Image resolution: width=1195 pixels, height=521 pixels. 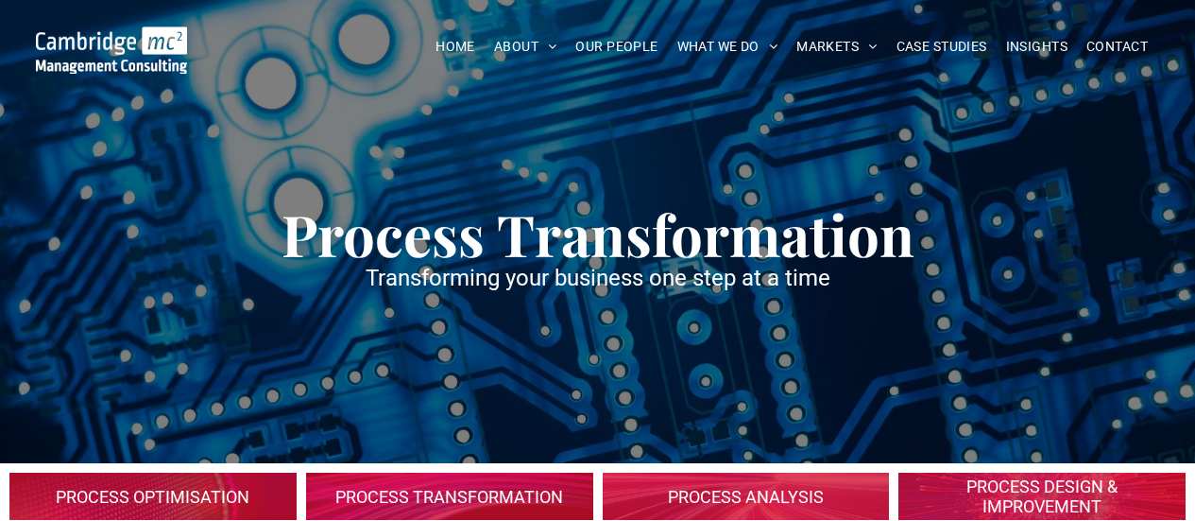 I want to click on a: CASE STUDIES, so click(x=942, y=46).